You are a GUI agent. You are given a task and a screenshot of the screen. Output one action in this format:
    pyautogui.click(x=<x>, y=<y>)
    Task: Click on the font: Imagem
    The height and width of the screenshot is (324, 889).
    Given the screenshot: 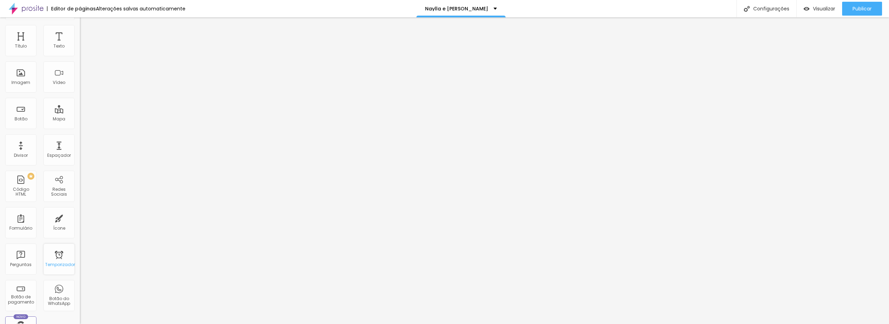 What is the action you would take?
    pyautogui.click(x=21, y=82)
    